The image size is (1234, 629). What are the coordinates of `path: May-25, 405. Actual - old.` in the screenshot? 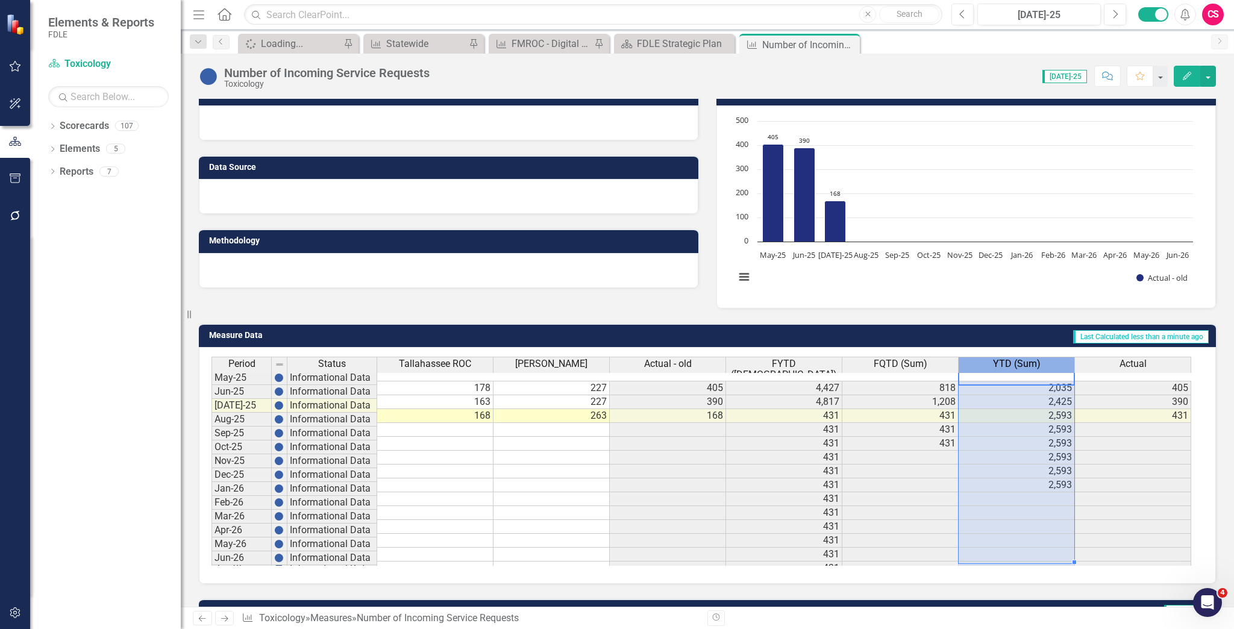 It's located at (773, 193).